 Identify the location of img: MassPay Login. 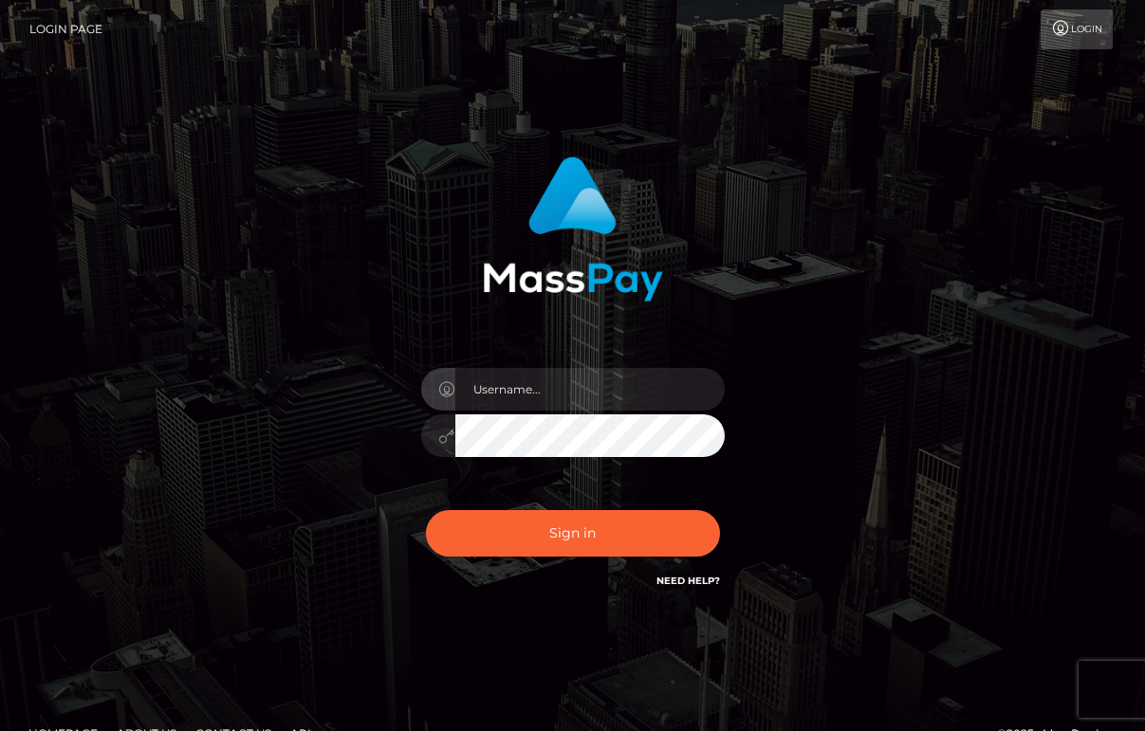
(573, 229).